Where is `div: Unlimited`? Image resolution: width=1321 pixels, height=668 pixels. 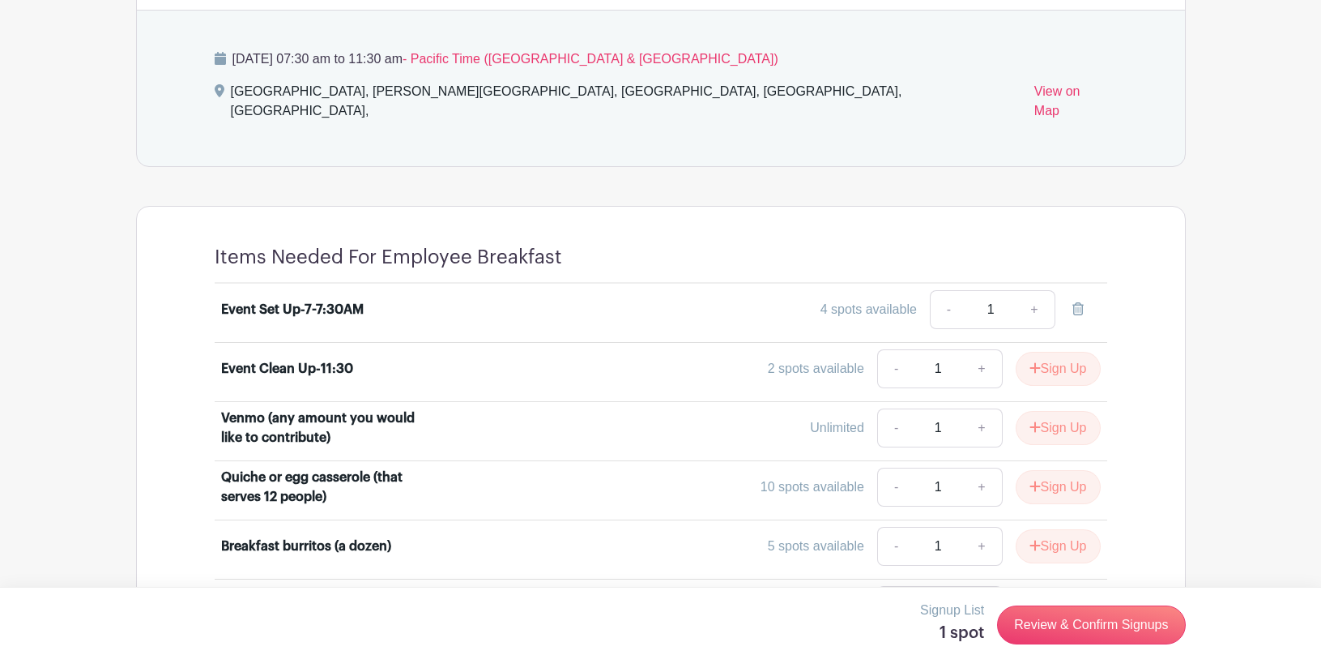 div: Unlimited is located at coordinates (837, 428).